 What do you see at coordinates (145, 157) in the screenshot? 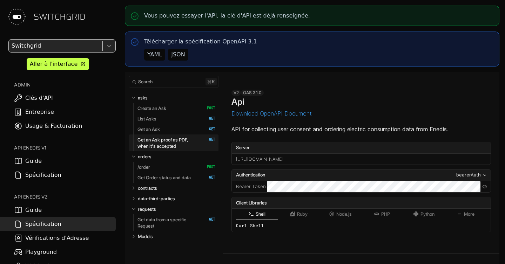
I see `p: orders` at bounding box center [145, 157].